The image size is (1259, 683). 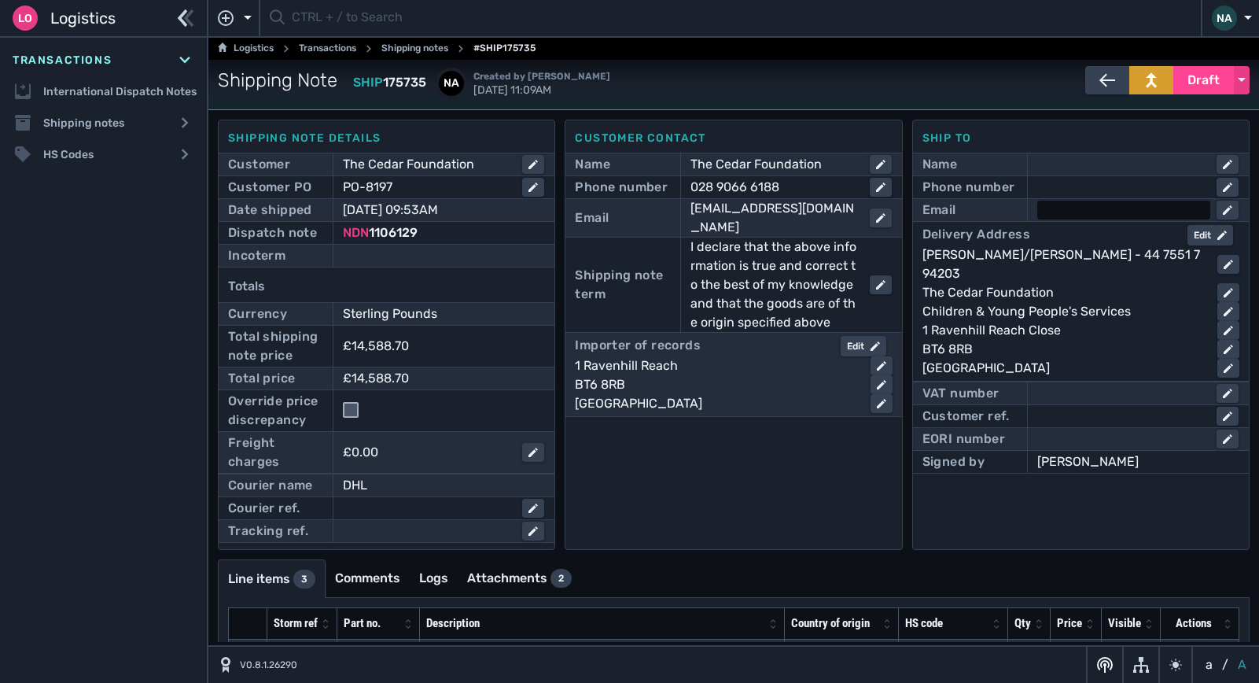 I want to click on a: Logistics, so click(x=245, y=49).